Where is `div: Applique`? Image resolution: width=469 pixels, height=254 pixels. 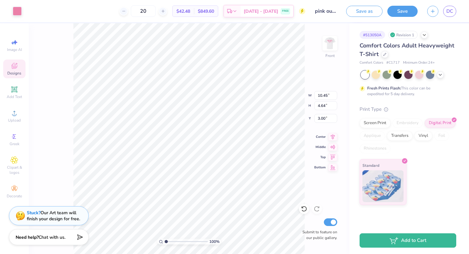 div: Applique is located at coordinates (372, 136).